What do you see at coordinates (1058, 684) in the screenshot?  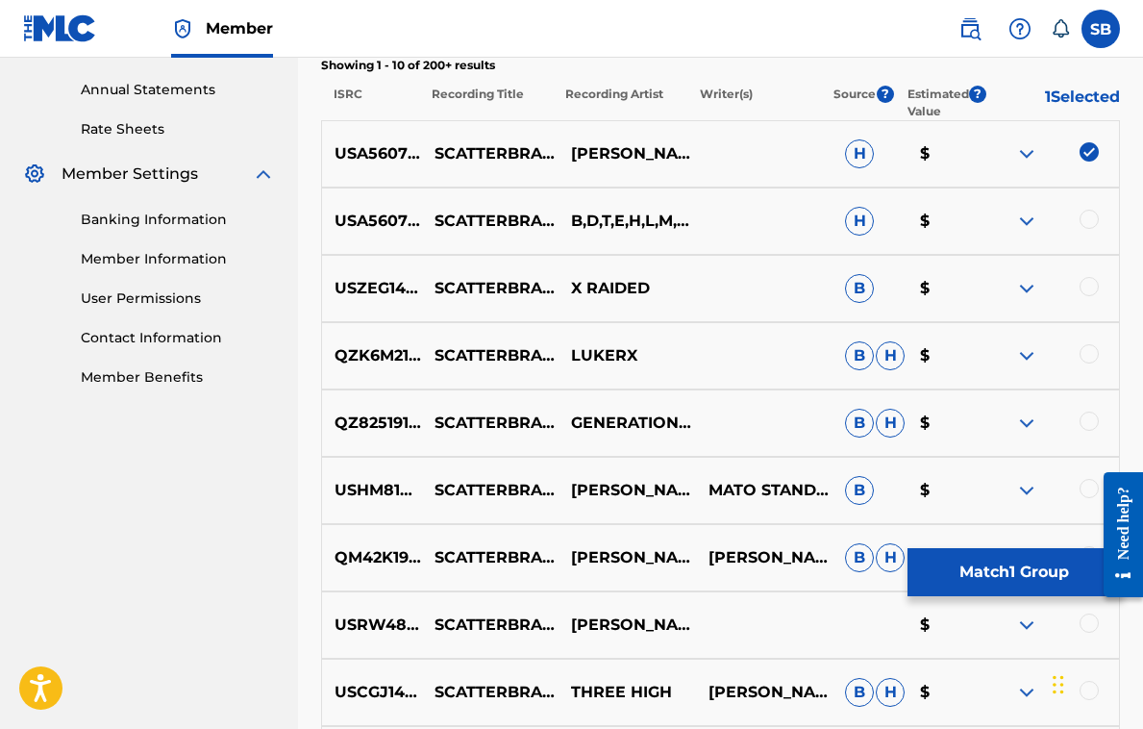 I see `div: Drag` at bounding box center [1058, 684].